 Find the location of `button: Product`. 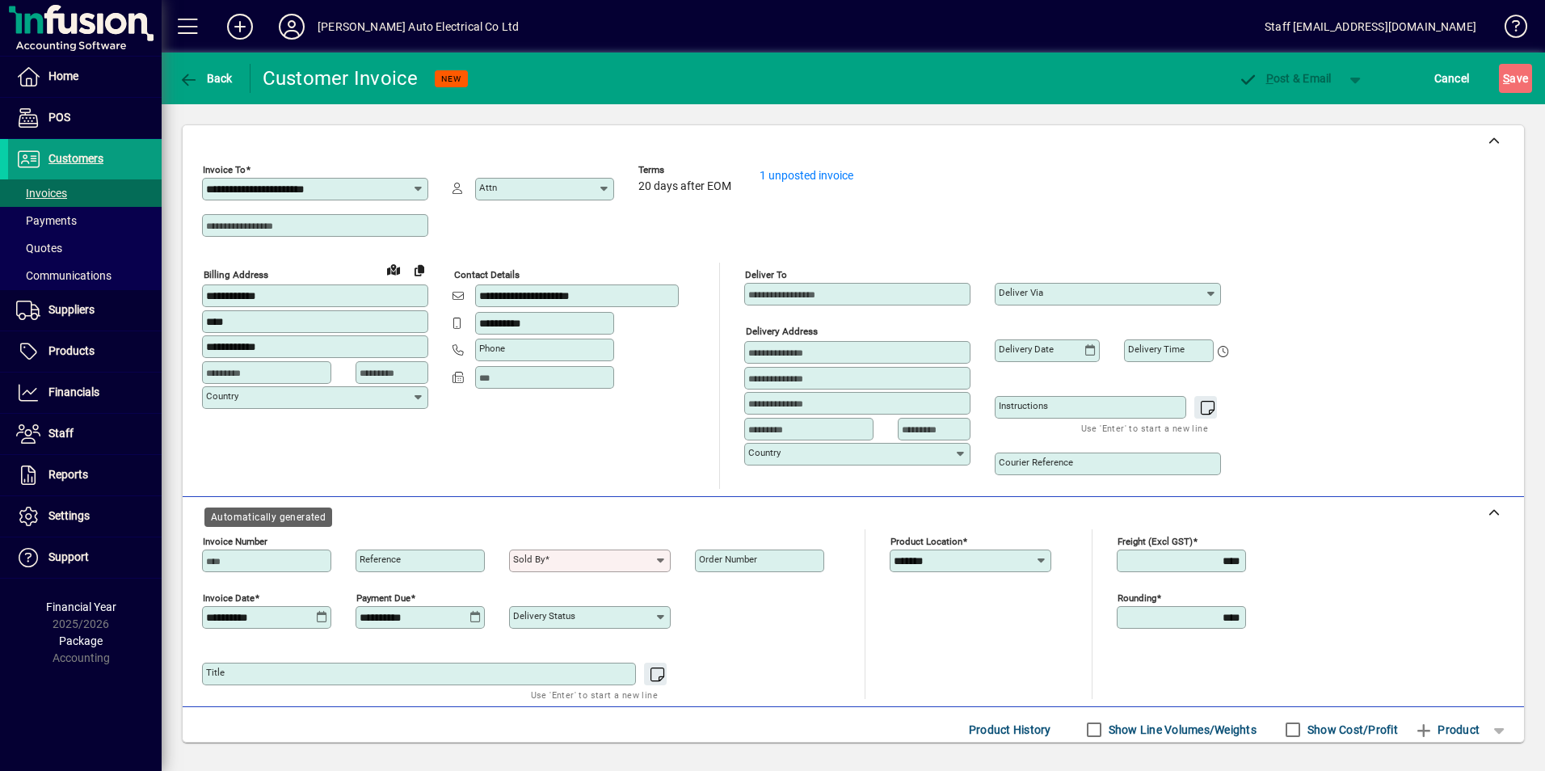

button: Product is located at coordinates (1446, 730).